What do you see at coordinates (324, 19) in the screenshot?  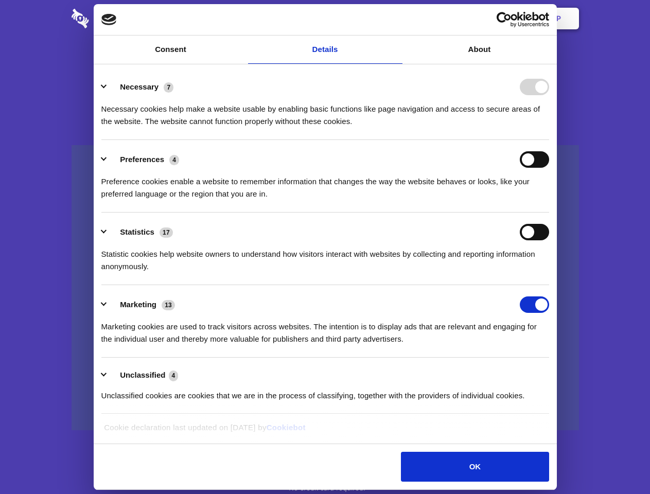 I see `a: Pricing` at bounding box center [324, 19].